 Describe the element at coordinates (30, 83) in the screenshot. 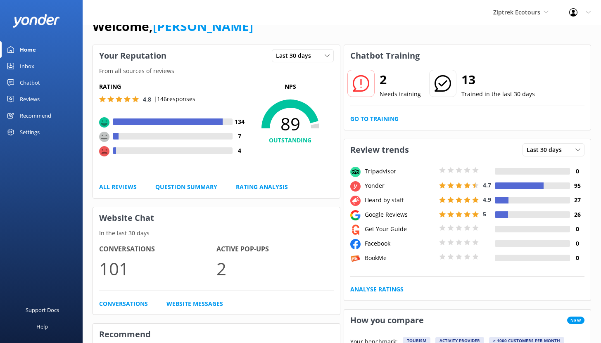

I see `div: Chatbot` at that location.